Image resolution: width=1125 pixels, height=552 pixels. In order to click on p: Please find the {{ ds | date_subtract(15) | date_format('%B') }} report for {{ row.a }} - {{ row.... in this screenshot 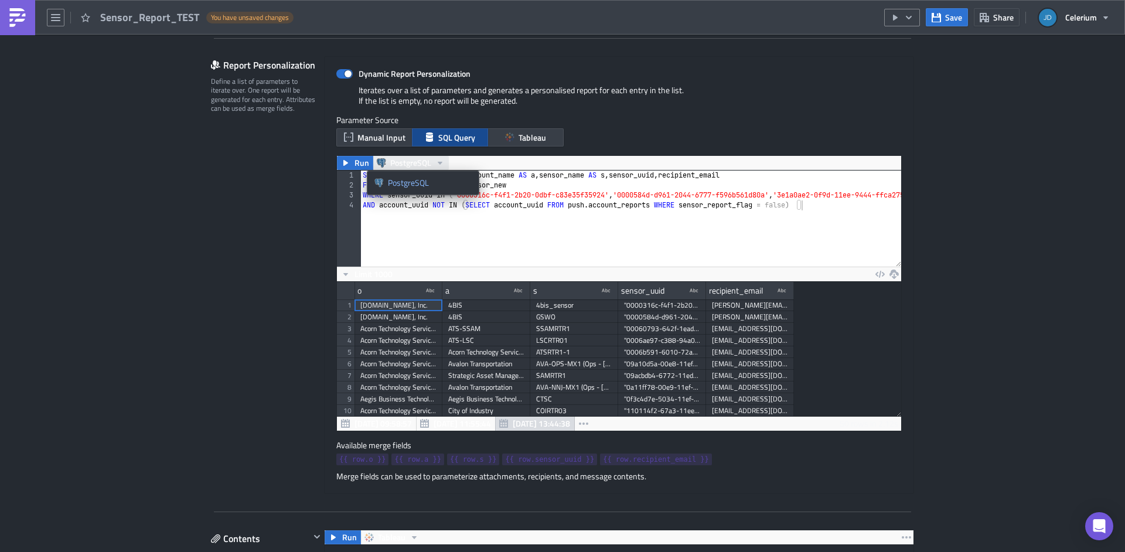, I will do `click(282, 35)`.